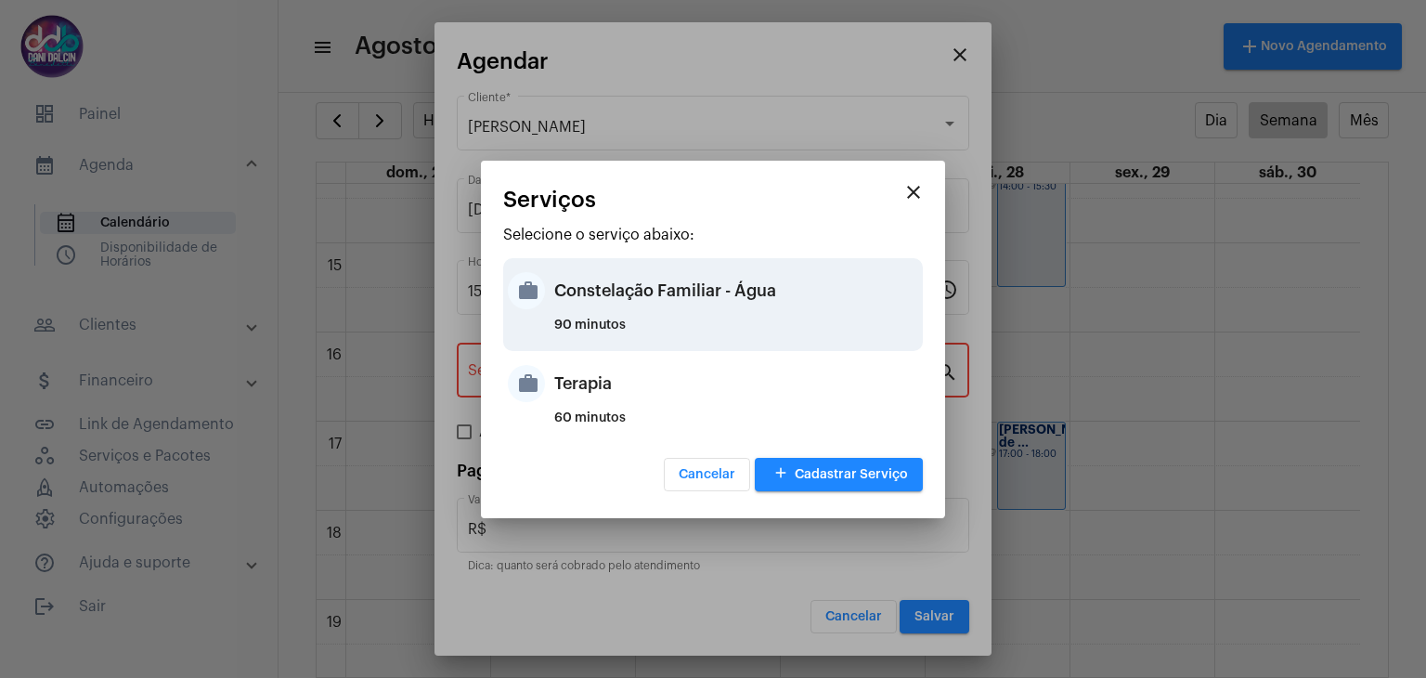  What do you see at coordinates (706, 474) in the screenshot?
I see `span: Cancelar` at bounding box center [706, 474].